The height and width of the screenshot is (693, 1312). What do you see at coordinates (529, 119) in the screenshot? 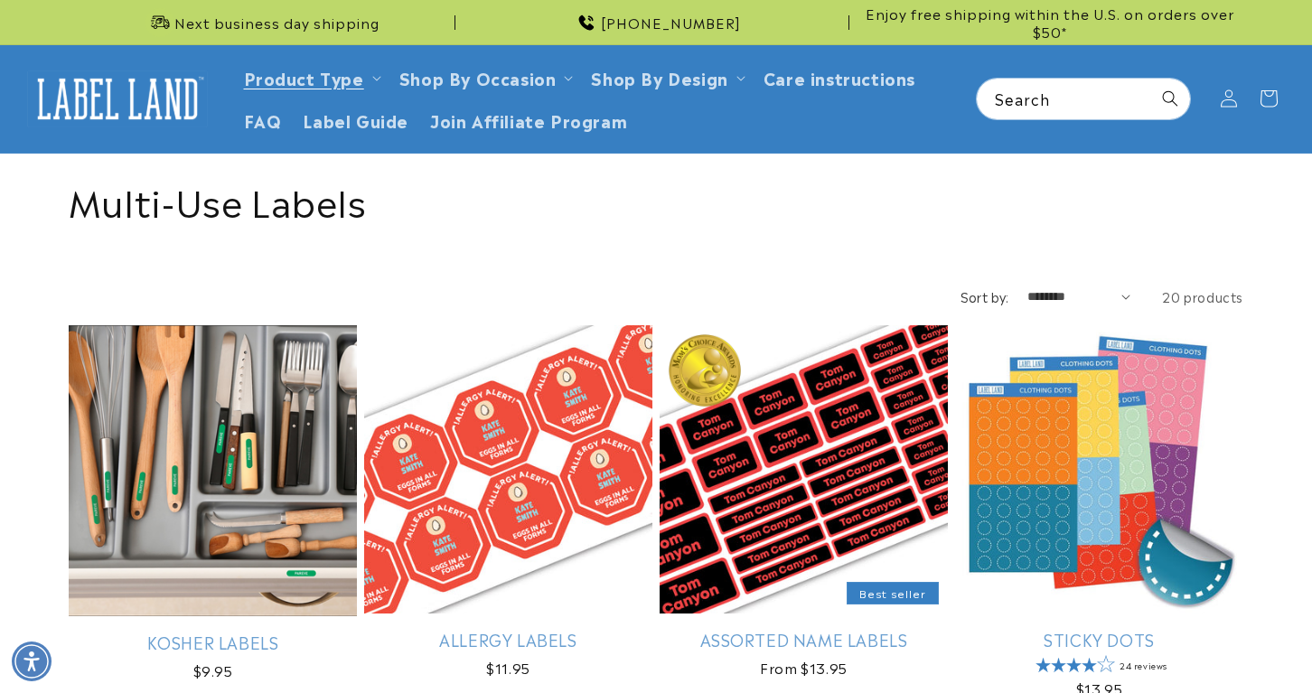
I see `a: Join Affiliate Program` at bounding box center [529, 119].